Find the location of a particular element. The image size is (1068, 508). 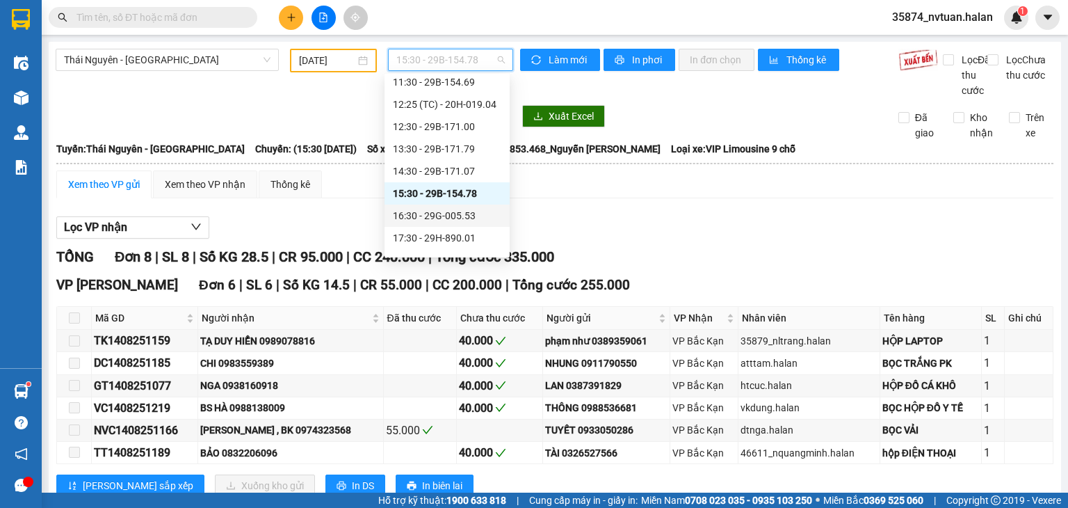

div: NGA 0938160918 is located at coordinates (291, 385).